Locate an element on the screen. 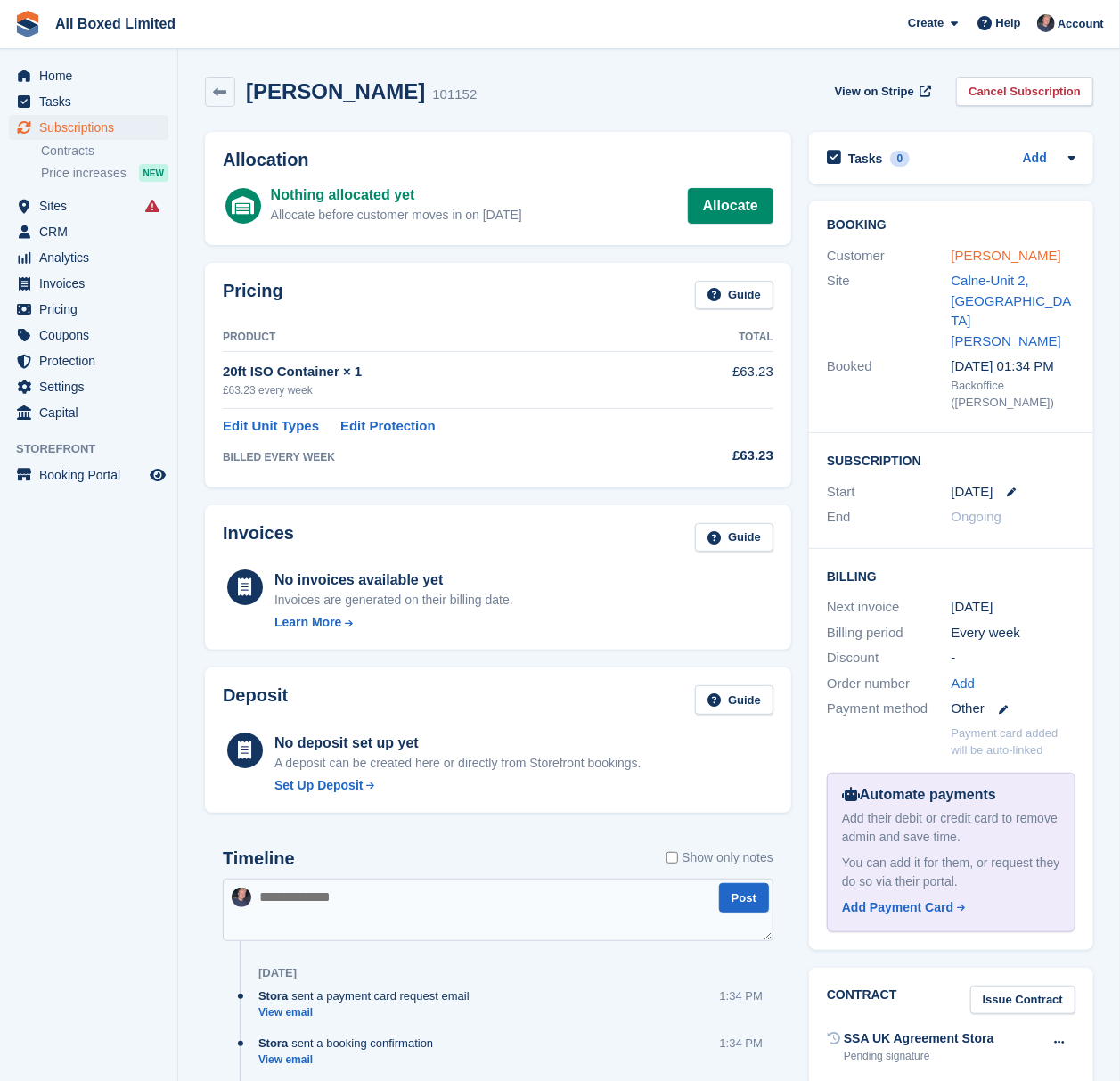  h2: Contract is located at coordinates (862, 1000).